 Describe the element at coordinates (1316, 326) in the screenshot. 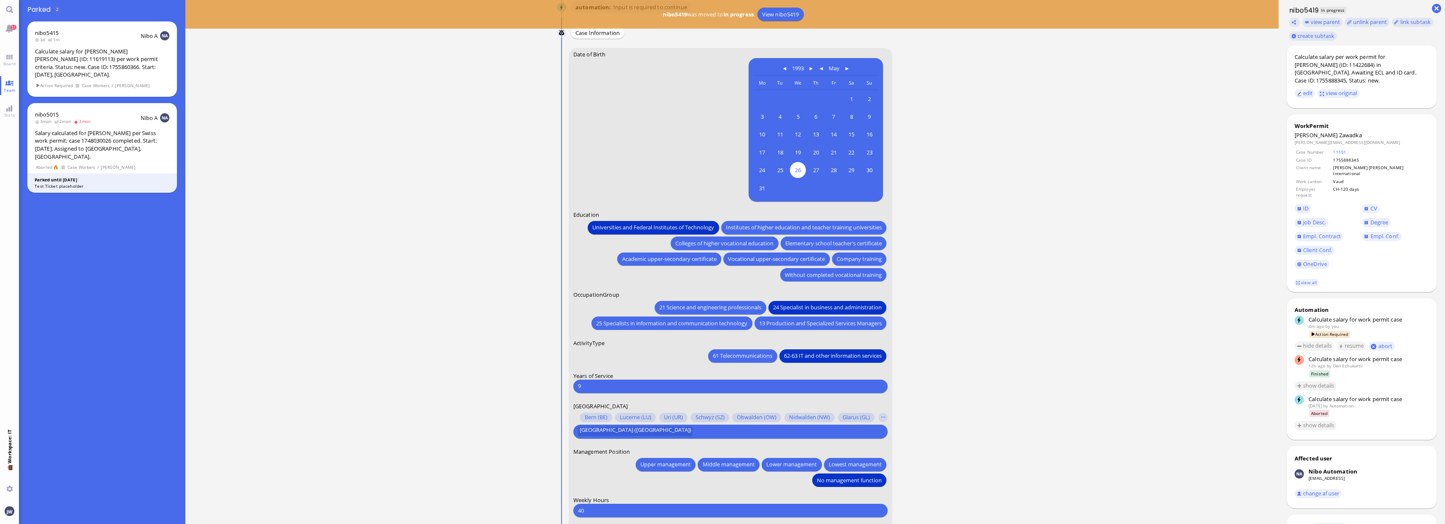

I see `span: 4m ago` at that location.